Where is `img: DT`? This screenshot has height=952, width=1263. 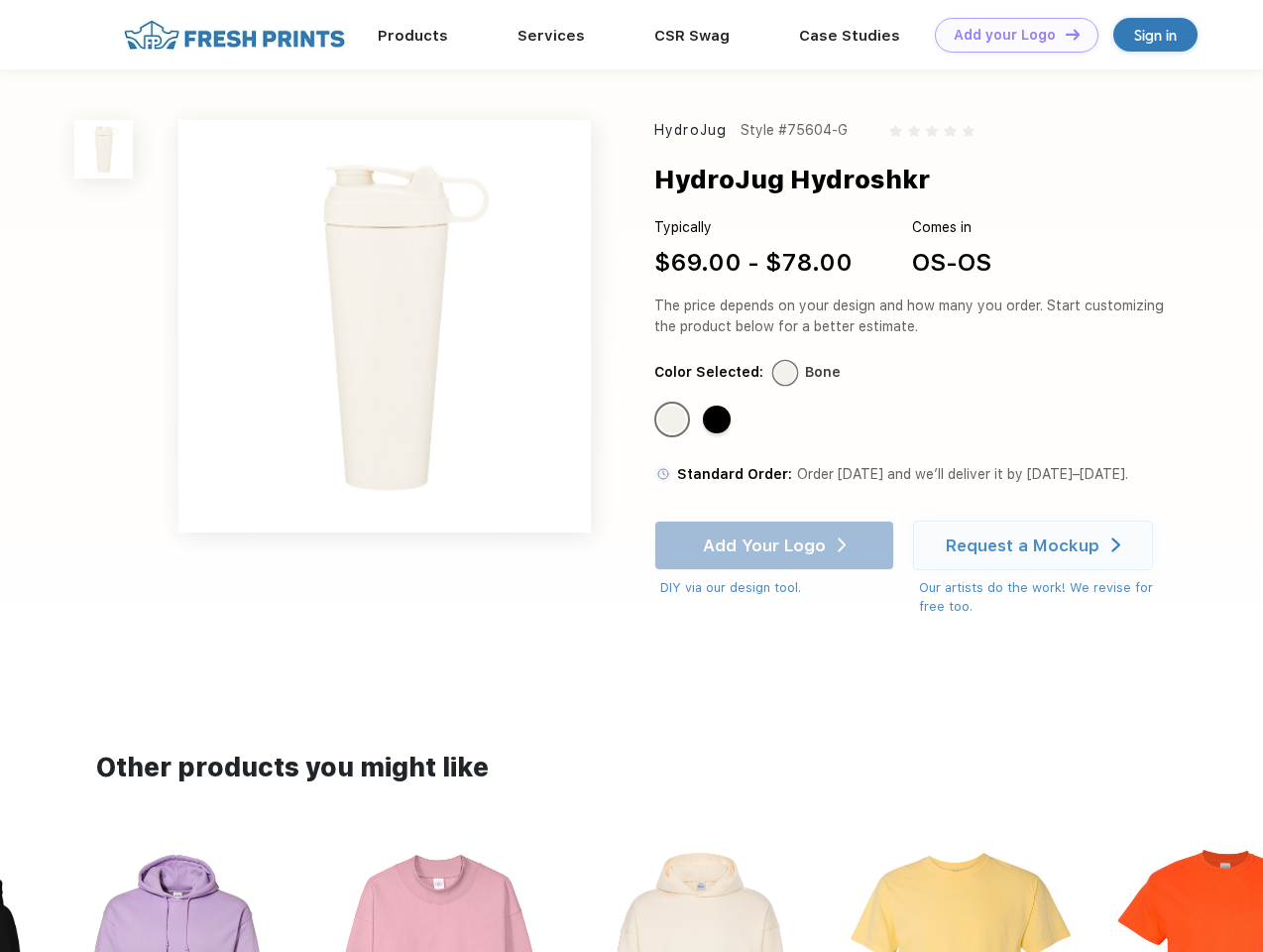 img: DT is located at coordinates (1073, 34).